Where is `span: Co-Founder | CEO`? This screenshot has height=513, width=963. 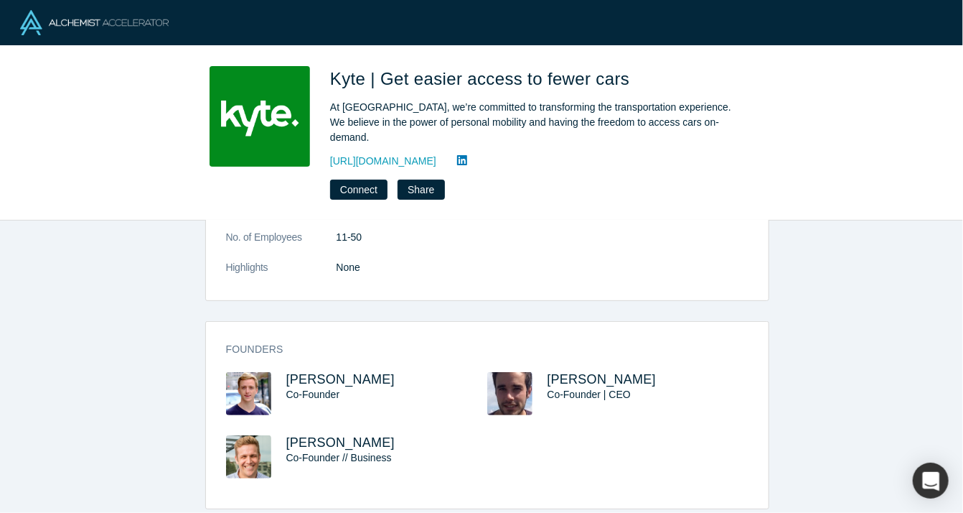 span: Co-Founder | CEO is located at coordinates (589, 394).